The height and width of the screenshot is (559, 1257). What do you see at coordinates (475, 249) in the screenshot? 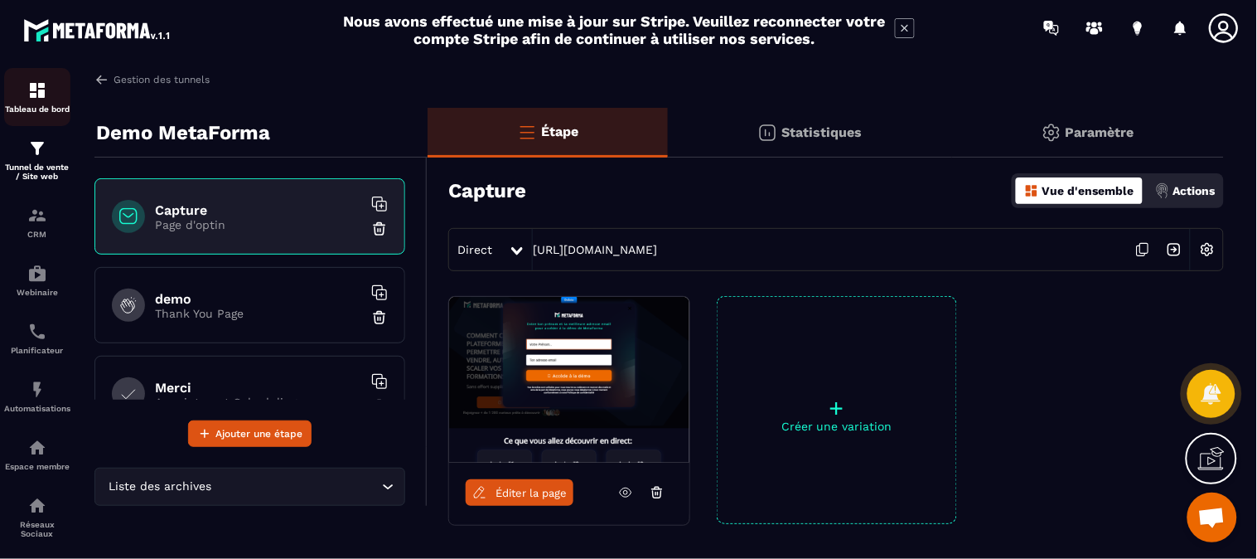
I see `span: Direct` at bounding box center [475, 249].